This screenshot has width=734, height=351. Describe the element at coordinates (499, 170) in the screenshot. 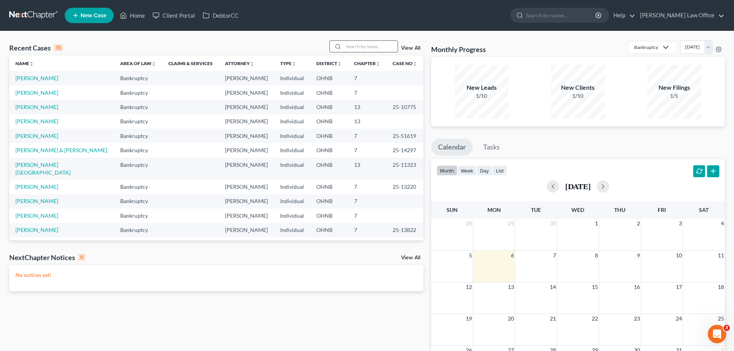

I see `button: list` at that location.